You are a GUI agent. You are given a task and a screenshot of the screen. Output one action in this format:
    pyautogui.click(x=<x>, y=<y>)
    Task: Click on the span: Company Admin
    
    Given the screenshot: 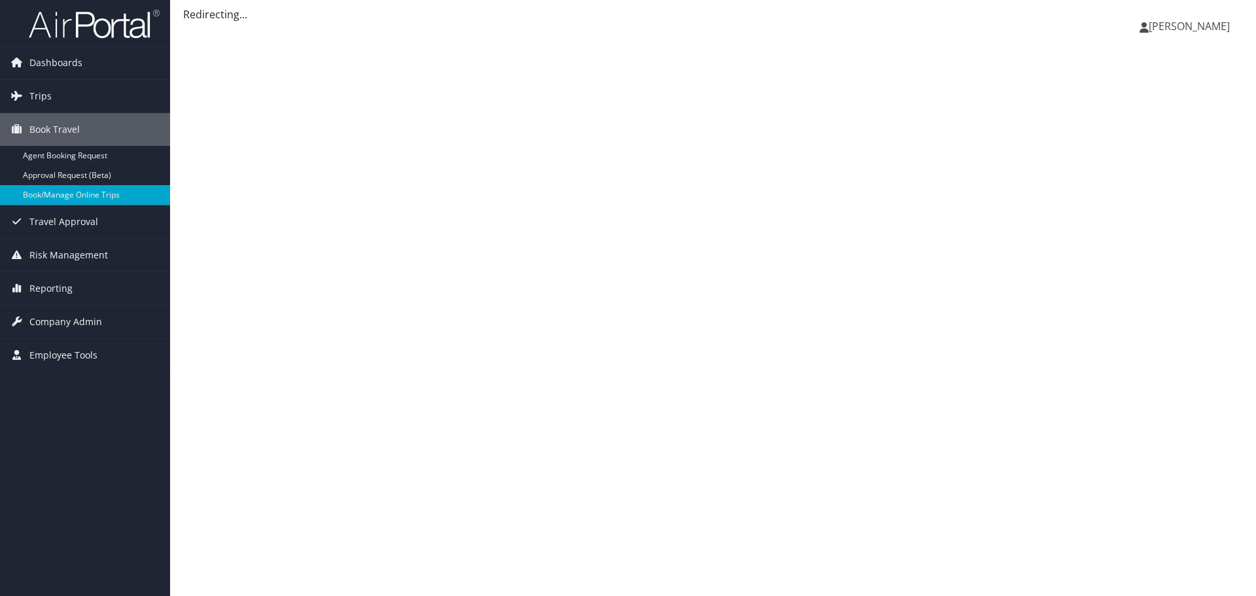 What is the action you would take?
    pyautogui.click(x=65, y=322)
    